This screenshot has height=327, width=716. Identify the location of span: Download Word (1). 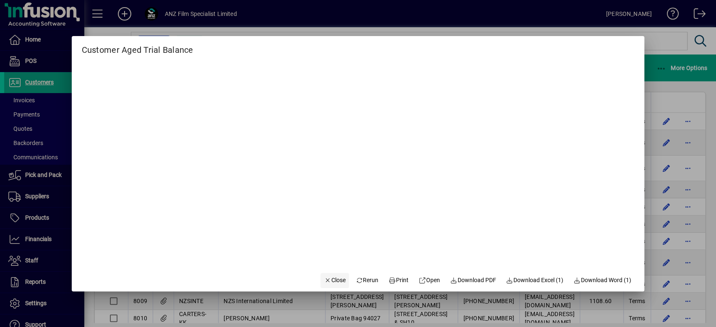
(602, 280).